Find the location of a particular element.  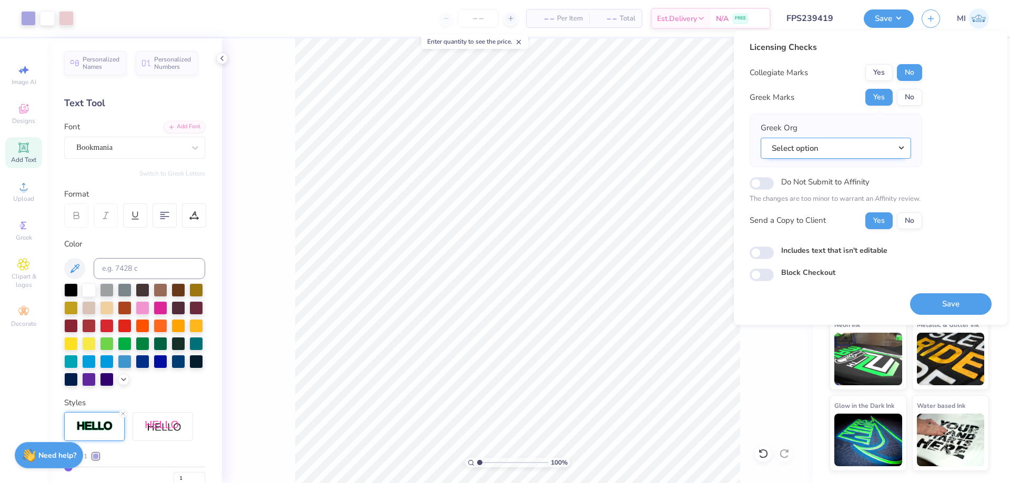

div: Send a Copy to Client is located at coordinates (787, 220).